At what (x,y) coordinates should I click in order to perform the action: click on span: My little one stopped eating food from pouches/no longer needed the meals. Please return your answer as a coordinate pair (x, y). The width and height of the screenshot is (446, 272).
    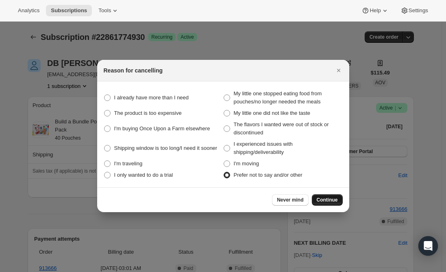
    Looking at the image, I should click on (278, 97).